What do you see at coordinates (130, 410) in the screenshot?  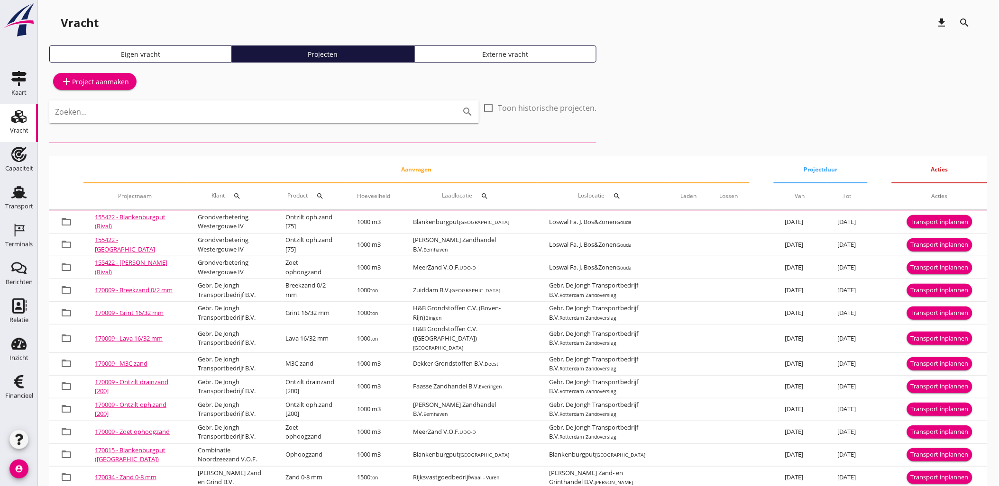 I see `a: 170009 - Ontzilt oph.zand [200]` at bounding box center [130, 410].